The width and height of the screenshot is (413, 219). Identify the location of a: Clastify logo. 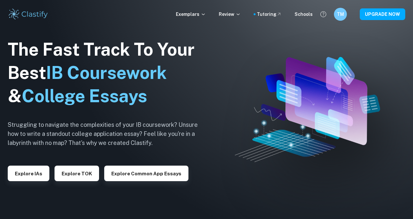
(28, 14).